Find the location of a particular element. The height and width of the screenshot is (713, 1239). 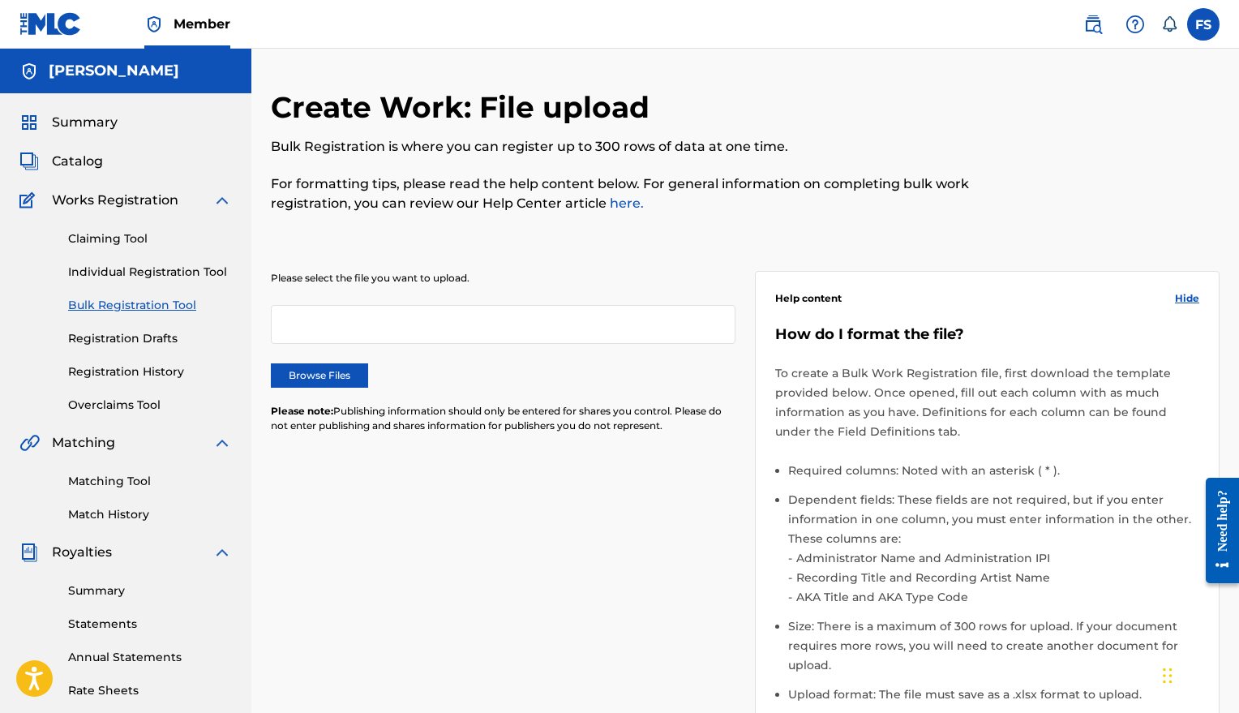

a: Public Search is located at coordinates (1093, 24).